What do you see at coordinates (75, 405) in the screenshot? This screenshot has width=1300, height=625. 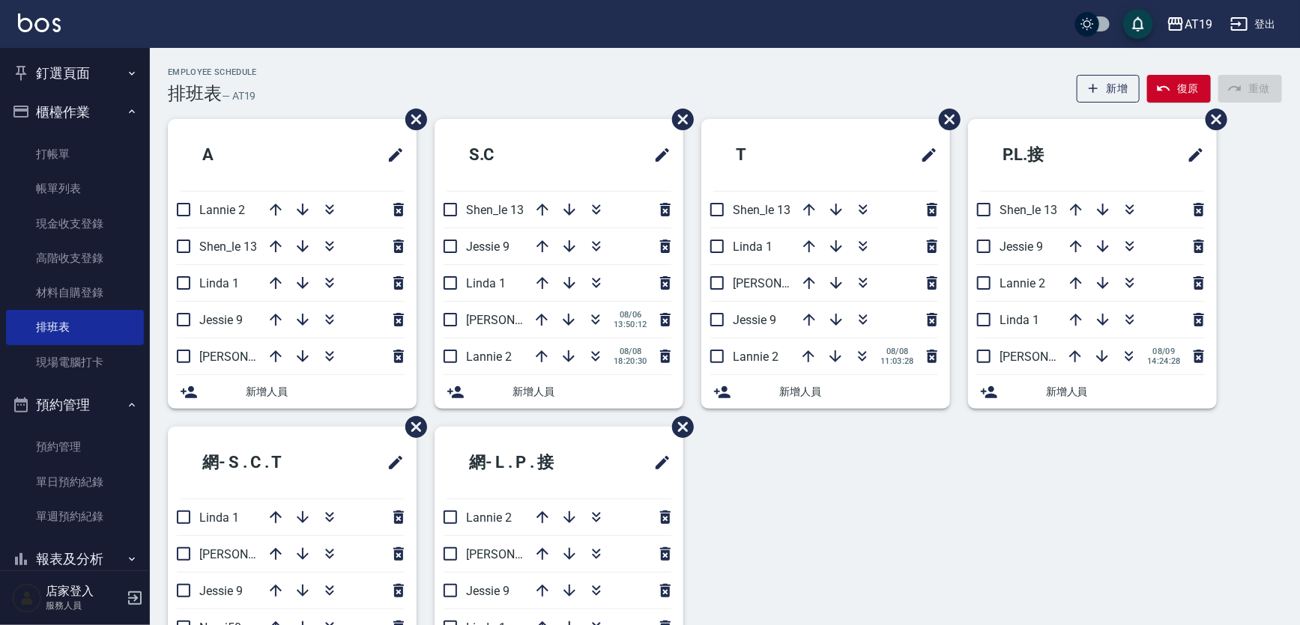 I see `button: 預約管理` at bounding box center [75, 405].